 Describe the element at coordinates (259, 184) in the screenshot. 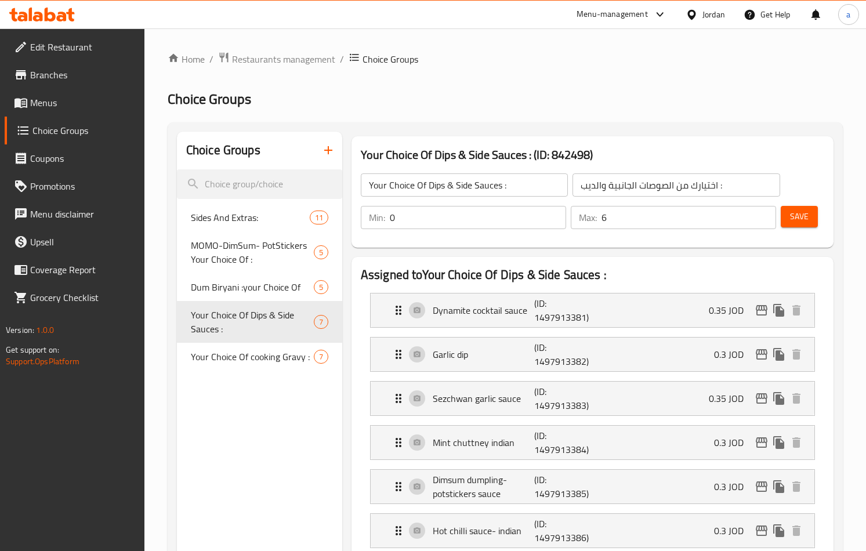

I see `input: search` at that location.